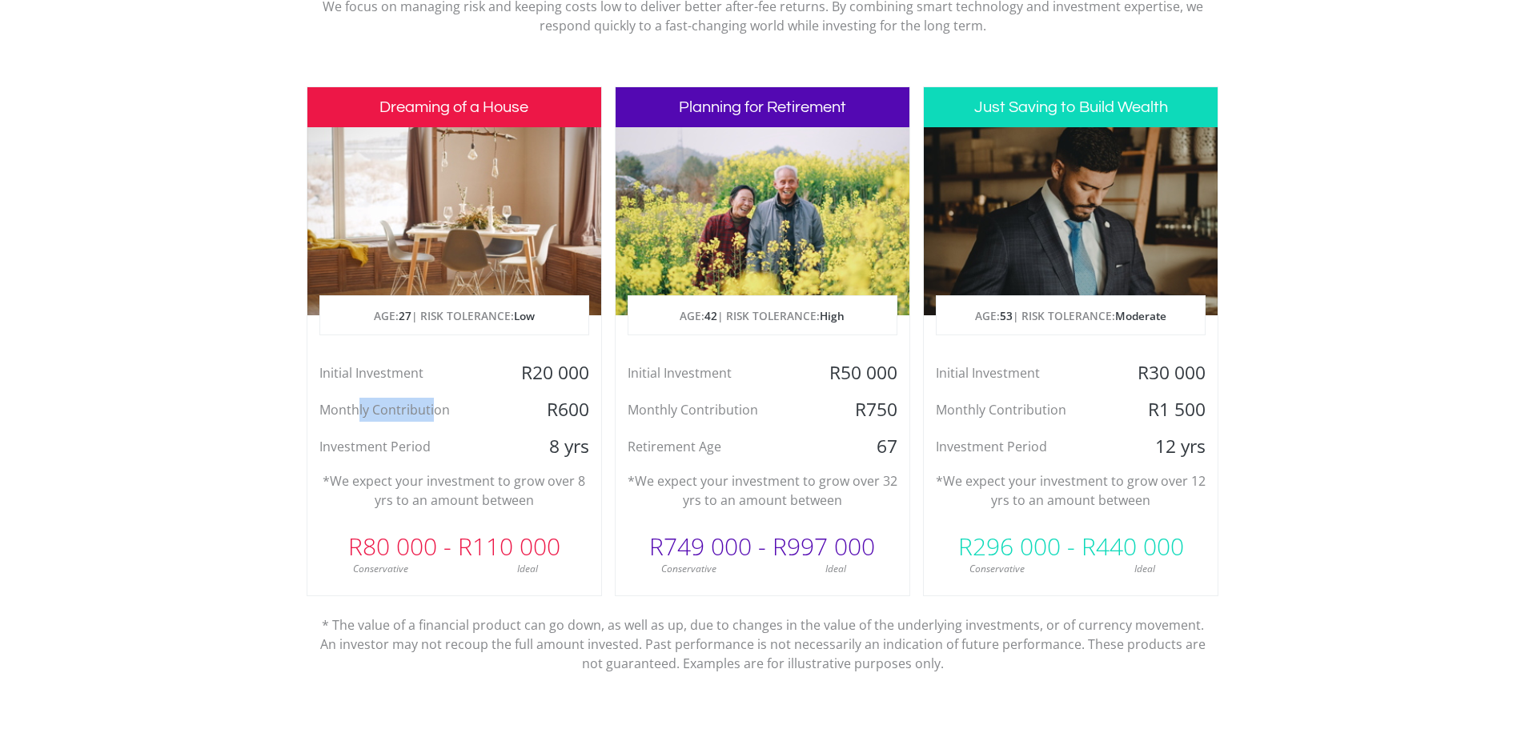 The width and height of the screenshot is (1525, 729). I want to click on span: 27, so click(405, 315).